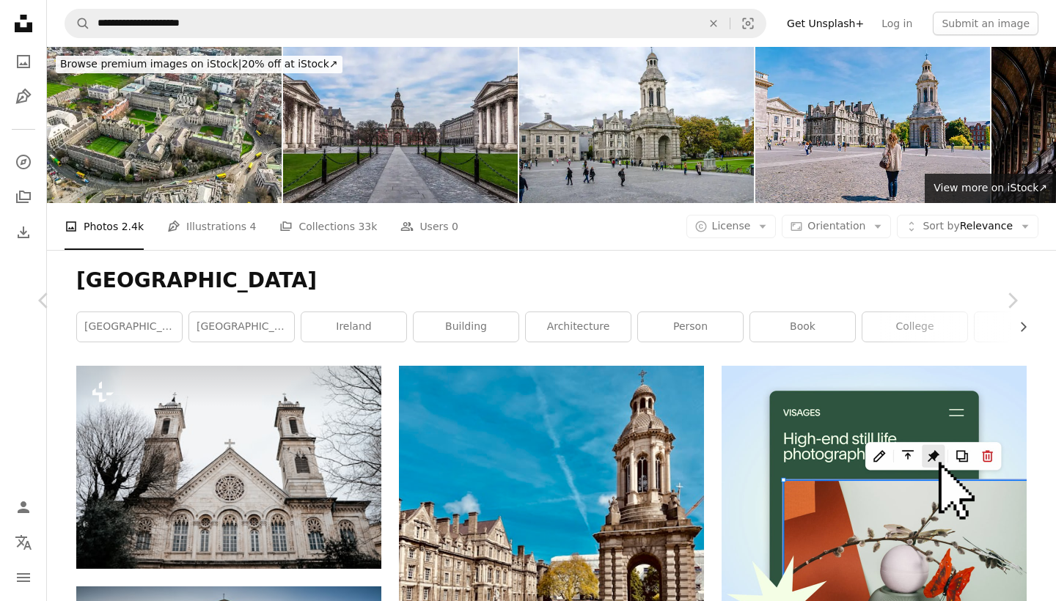 Image resolution: width=1056 pixels, height=601 pixels. I want to click on a: Collections, so click(23, 197).